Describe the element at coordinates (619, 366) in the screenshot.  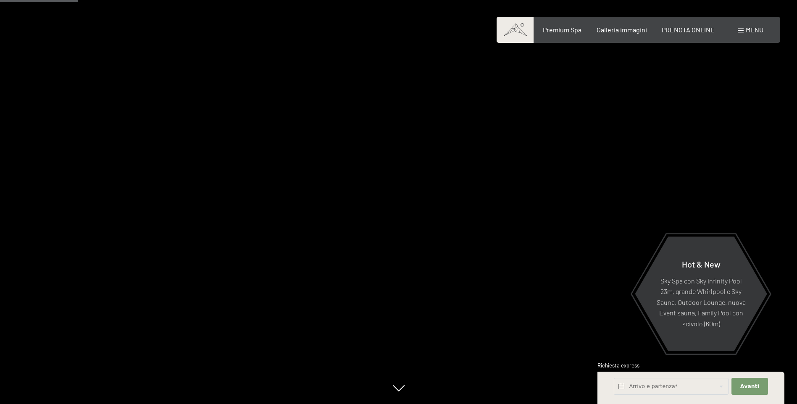
I see `span: Richiesta express` at that location.